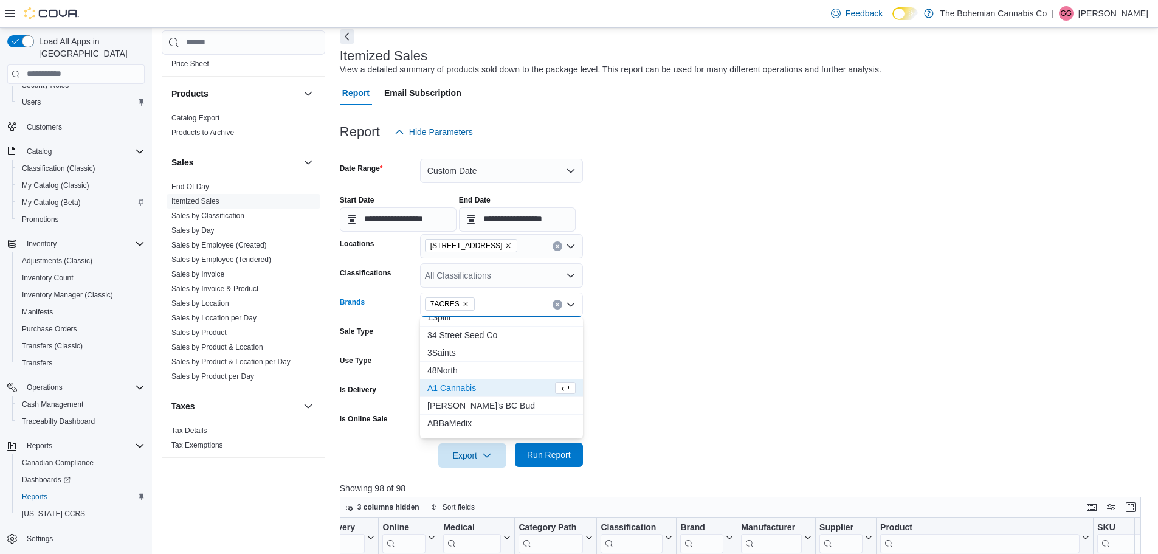 This screenshot has height=554, width=1158. Describe the element at coordinates (58, 168) in the screenshot. I see `a: Classification (Classic)` at that location.